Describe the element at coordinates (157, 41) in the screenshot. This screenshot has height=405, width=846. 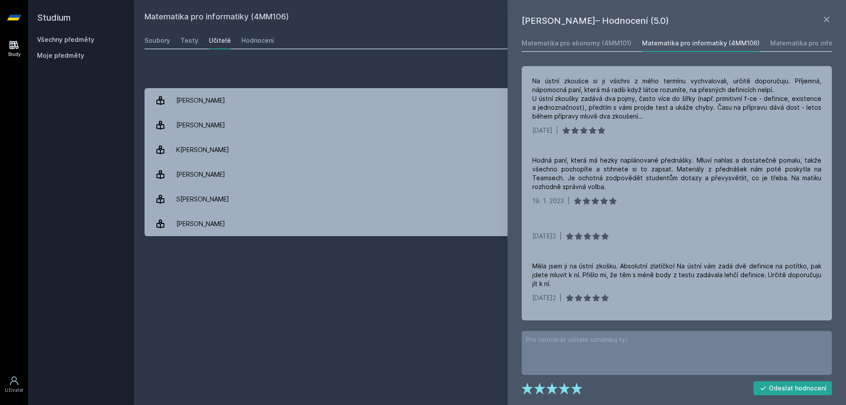
I see `div: Soubory` at that location.